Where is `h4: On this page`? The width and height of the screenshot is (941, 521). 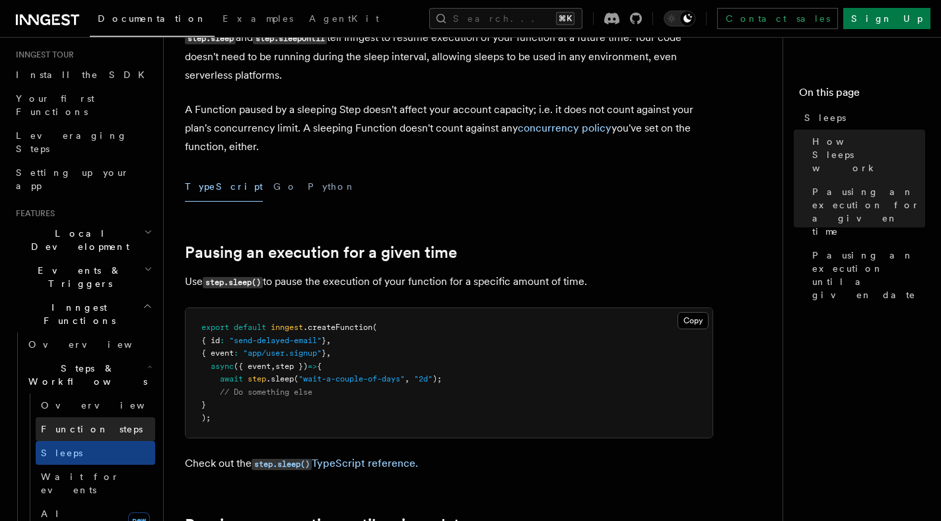 h4: On this page is located at coordinates (862, 95).